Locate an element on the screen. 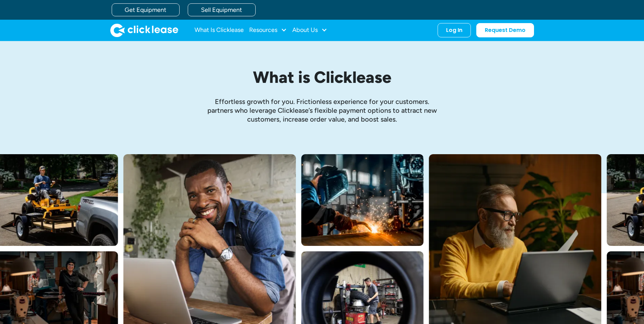  img: Clicklease logo is located at coordinates (144, 30).